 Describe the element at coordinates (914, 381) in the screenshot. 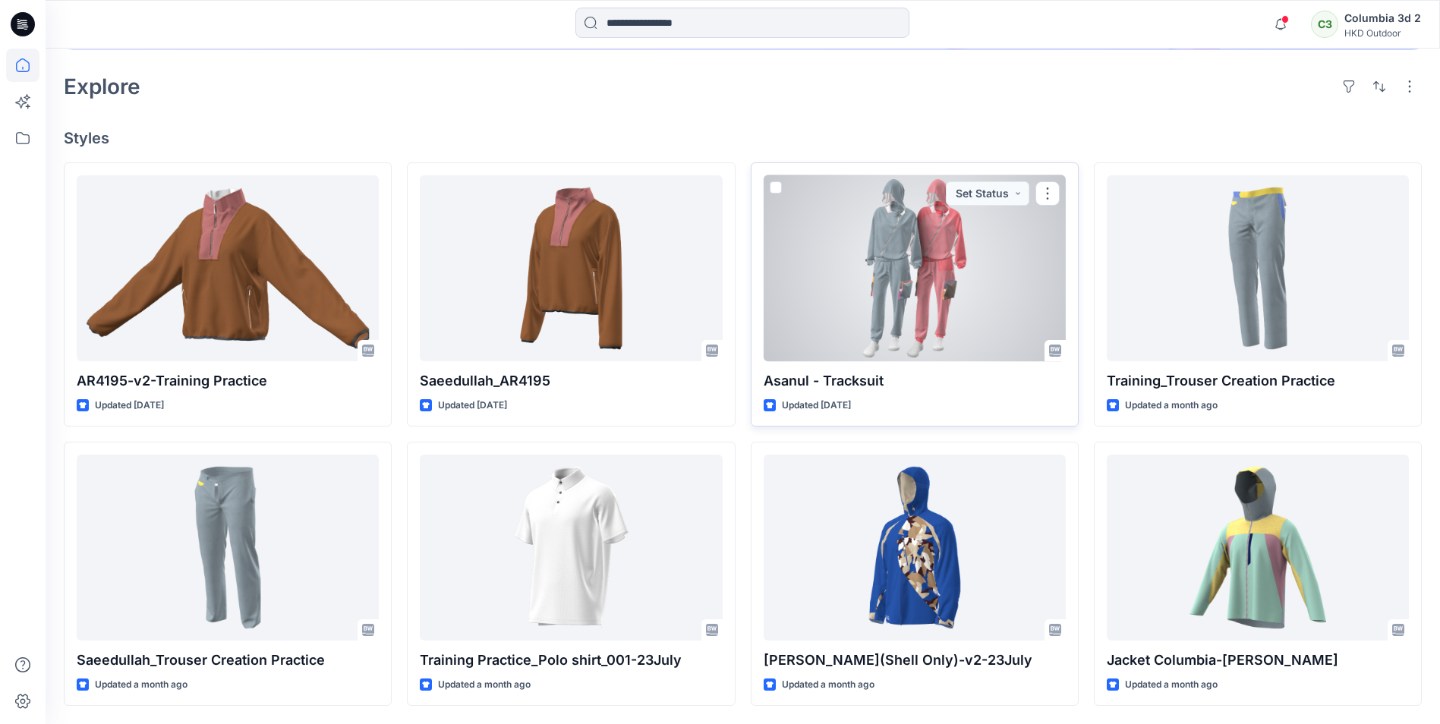

I see `p: Asanul - Tracksuit` at that location.